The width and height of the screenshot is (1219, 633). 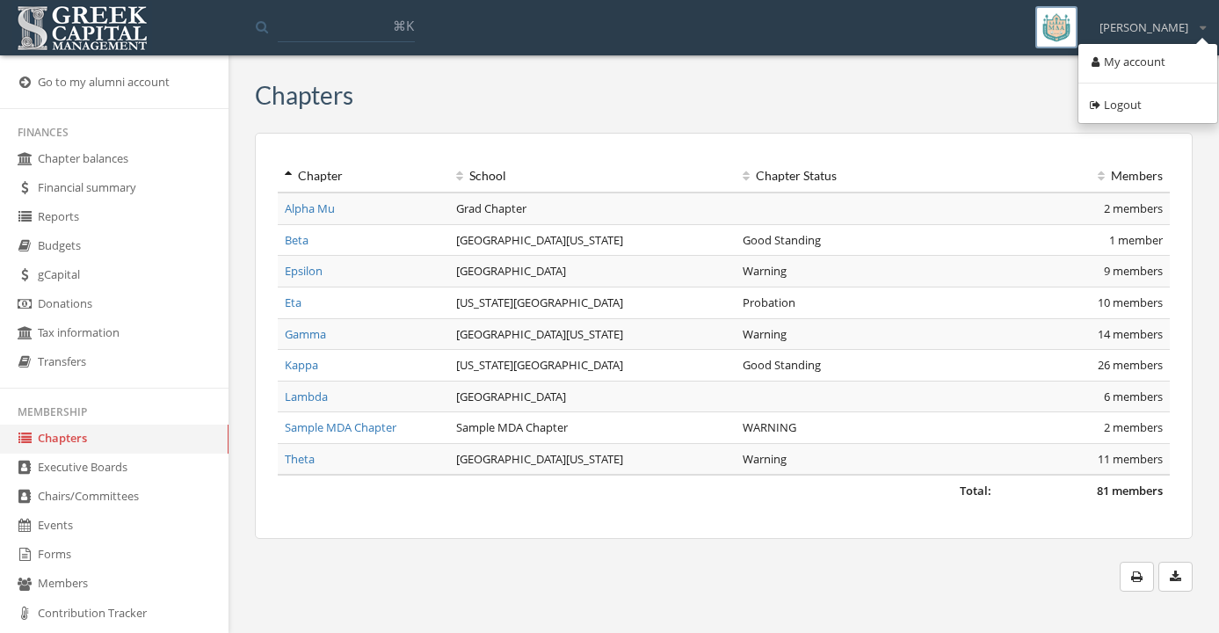 What do you see at coordinates (340, 427) in the screenshot?
I see `a: Sample MDA Chapter` at bounding box center [340, 427].